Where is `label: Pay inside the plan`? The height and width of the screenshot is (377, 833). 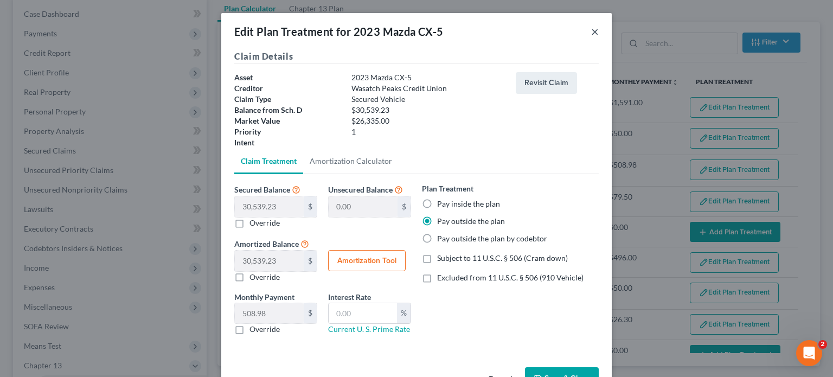 label: Pay inside the plan is located at coordinates (469, 204).